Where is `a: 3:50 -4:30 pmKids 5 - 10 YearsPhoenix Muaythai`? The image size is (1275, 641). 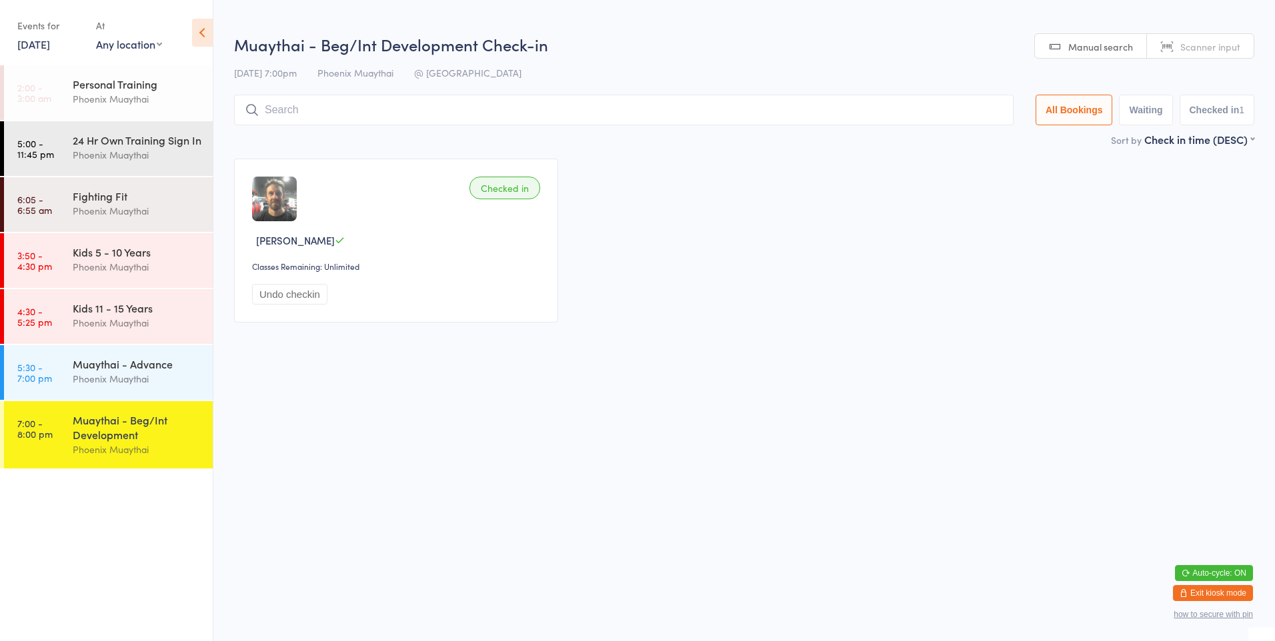 a: 3:50 -4:30 pmKids 5 - 10 YearsPhoenix Muaythai is located at coordinates (108, 261).